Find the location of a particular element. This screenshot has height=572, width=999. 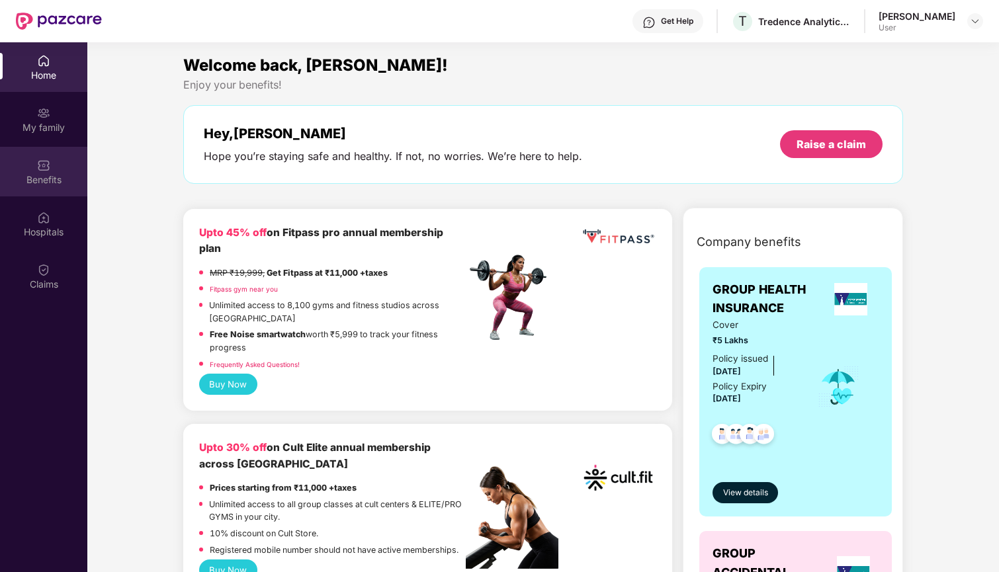

span: Cover is located at coordinates (756, 325).